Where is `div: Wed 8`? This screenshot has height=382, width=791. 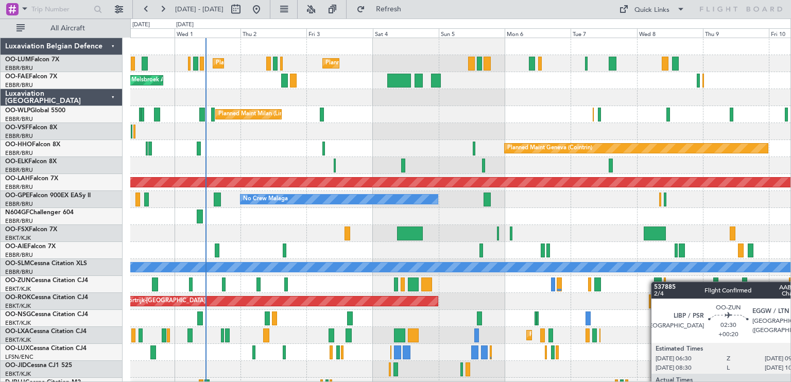
div: Wed 8 is located at coordinates (670, 33).